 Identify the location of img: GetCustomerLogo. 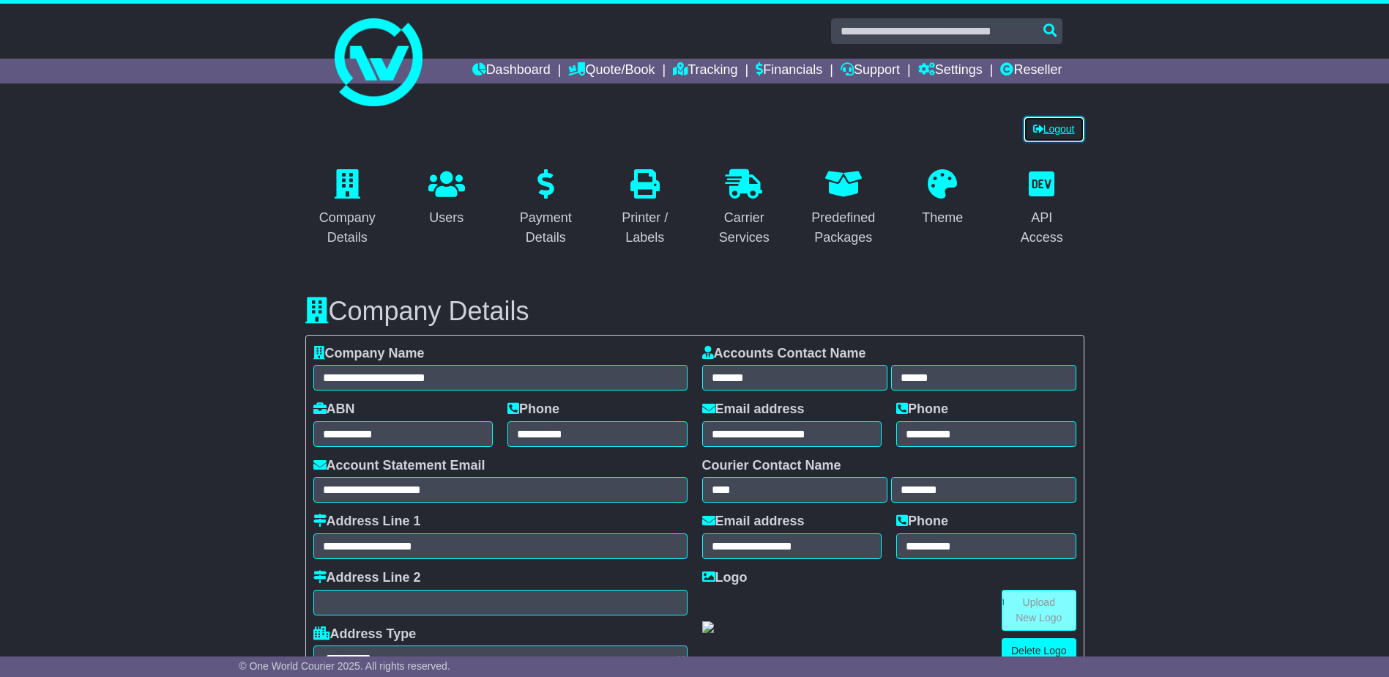
(708, 627).